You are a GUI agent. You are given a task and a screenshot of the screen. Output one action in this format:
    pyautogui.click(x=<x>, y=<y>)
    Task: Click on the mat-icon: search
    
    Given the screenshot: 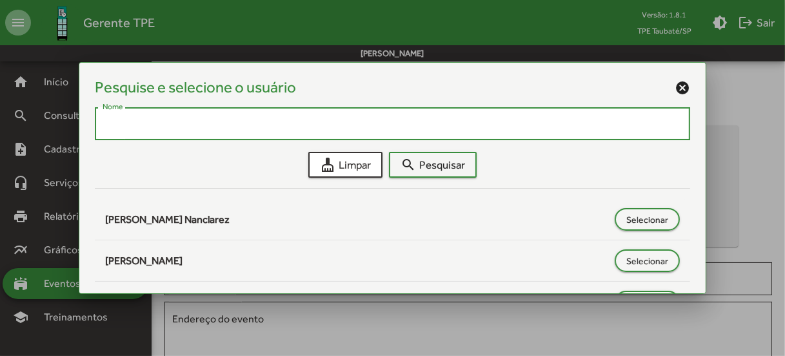 What is the action you would take?
    pyautogui.click(x=408, y=165)
    